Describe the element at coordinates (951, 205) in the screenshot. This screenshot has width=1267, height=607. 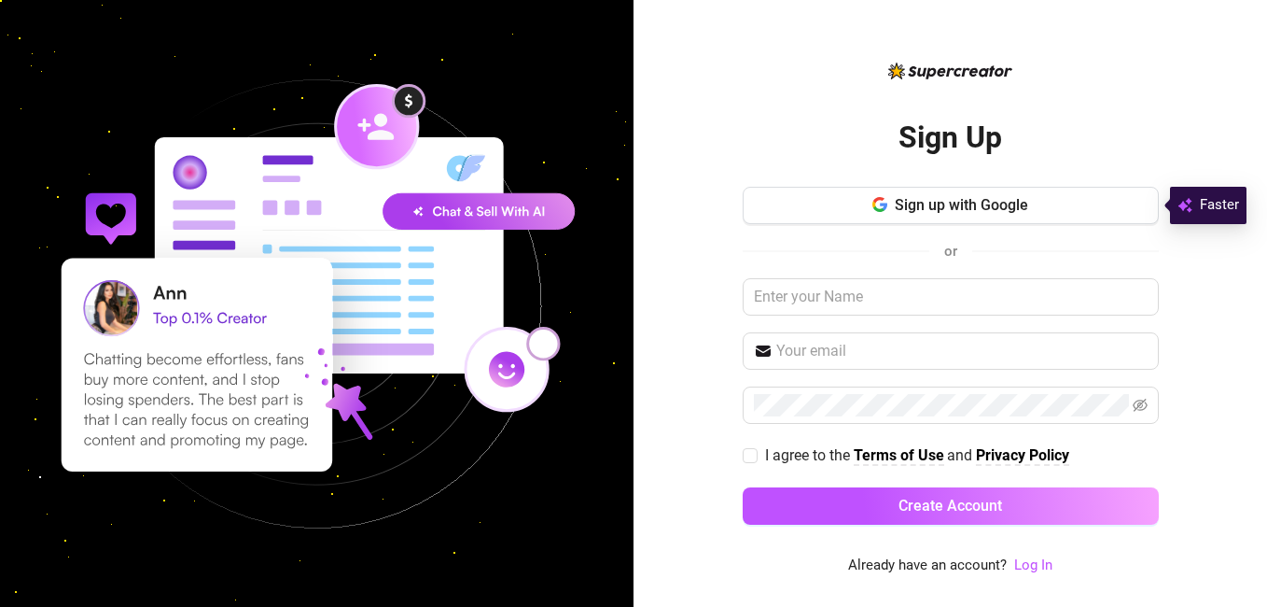
I see `button: Sign up with Google` at that location.